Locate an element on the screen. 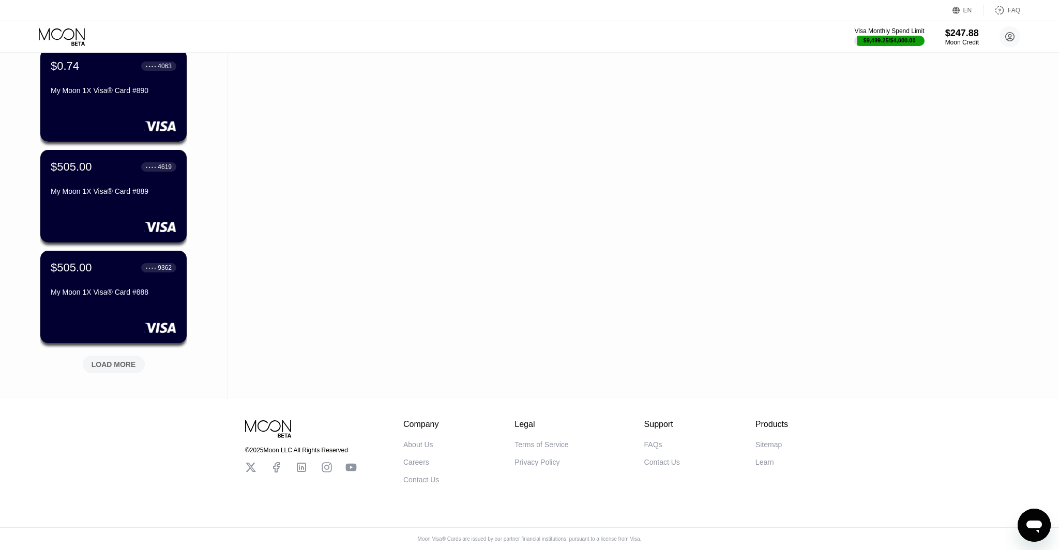 This screenshot has width=1059, height=550. div: My Moon 1X Visa® Card #890 is located at coordinates (113, 90).